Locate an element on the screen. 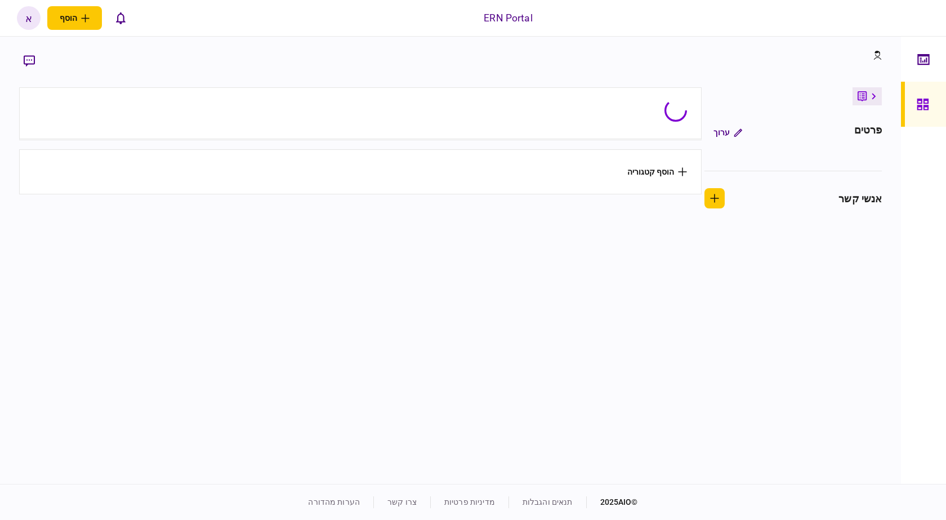 This screenshot has width=946, height=520. button: א is located at coordinates (29, 18).